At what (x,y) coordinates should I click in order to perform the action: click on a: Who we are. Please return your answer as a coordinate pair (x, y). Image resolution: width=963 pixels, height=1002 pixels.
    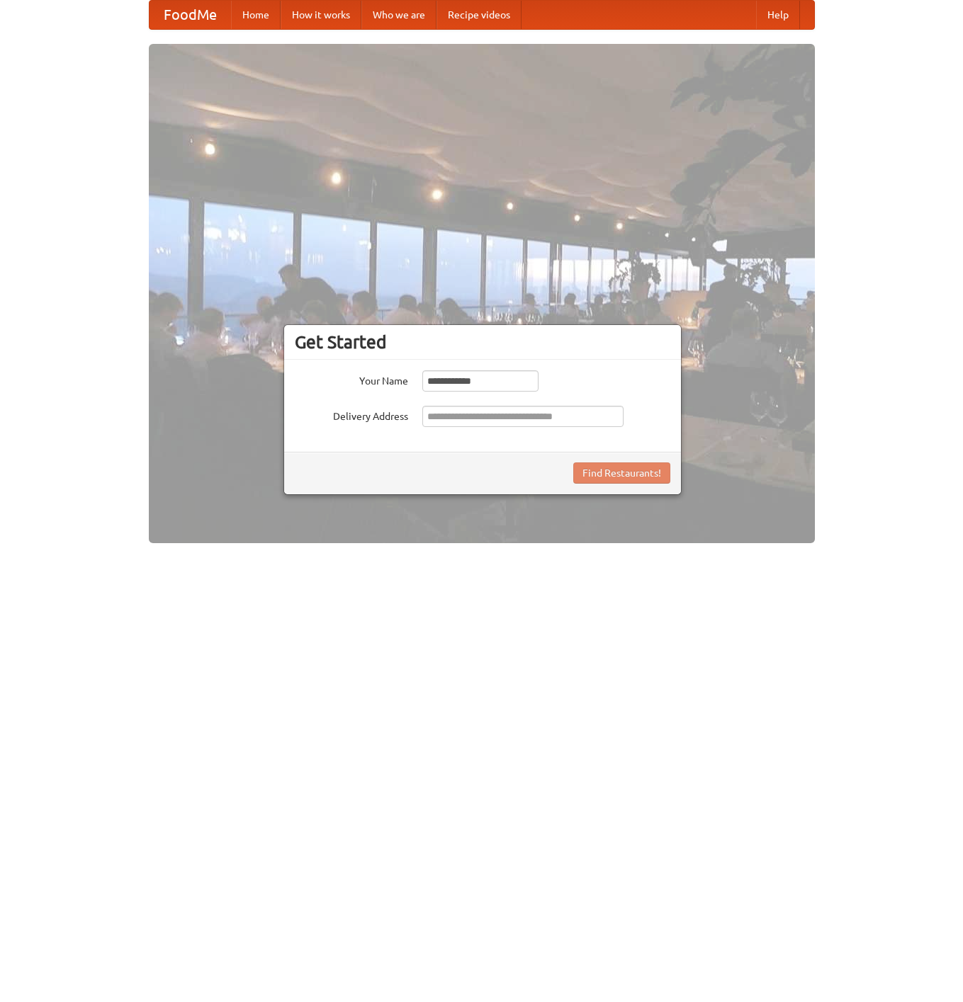
    Looking at the image, I should click on (399, 15).